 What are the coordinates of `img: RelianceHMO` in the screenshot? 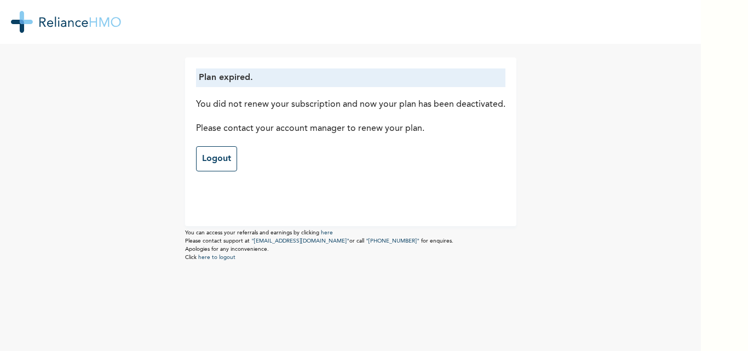 It's located at (66, 22).